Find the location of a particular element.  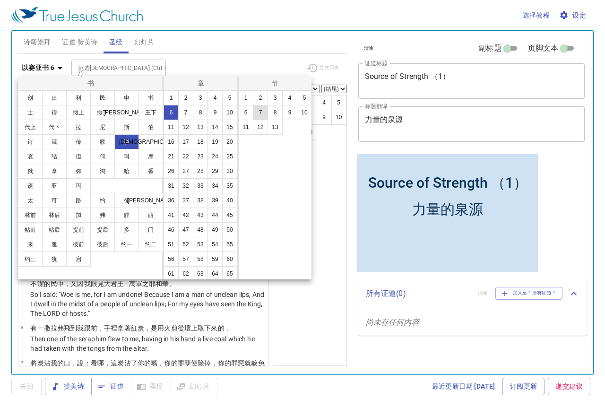

button: 约 is located at coordinates (103, 200).